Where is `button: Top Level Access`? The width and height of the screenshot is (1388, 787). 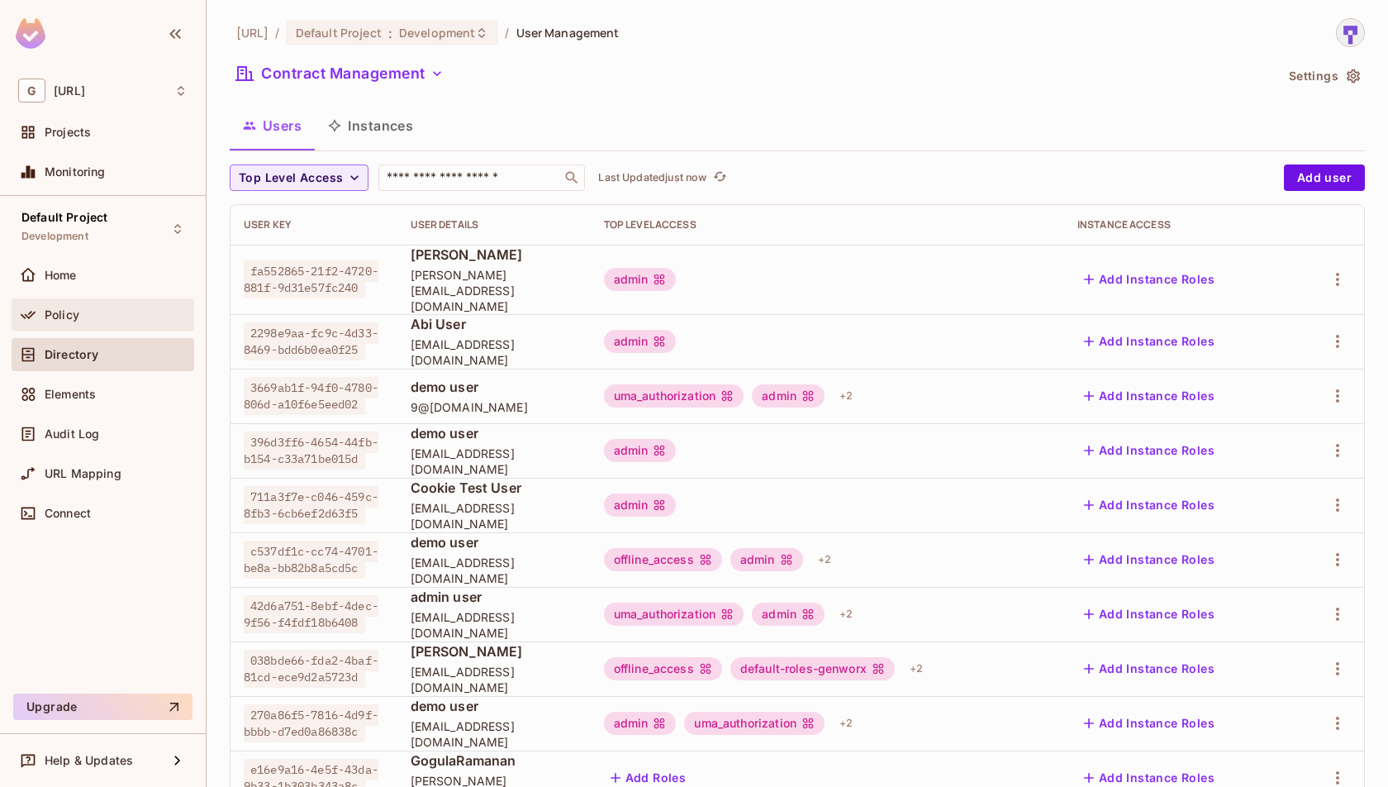
button: Top Level Access is located at coordinates (299, 178).